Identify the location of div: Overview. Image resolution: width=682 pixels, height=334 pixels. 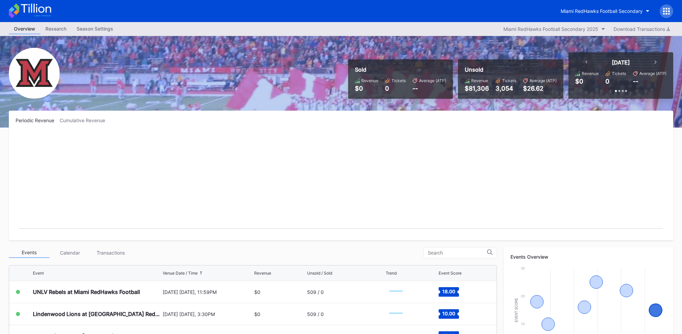
(24, 29).